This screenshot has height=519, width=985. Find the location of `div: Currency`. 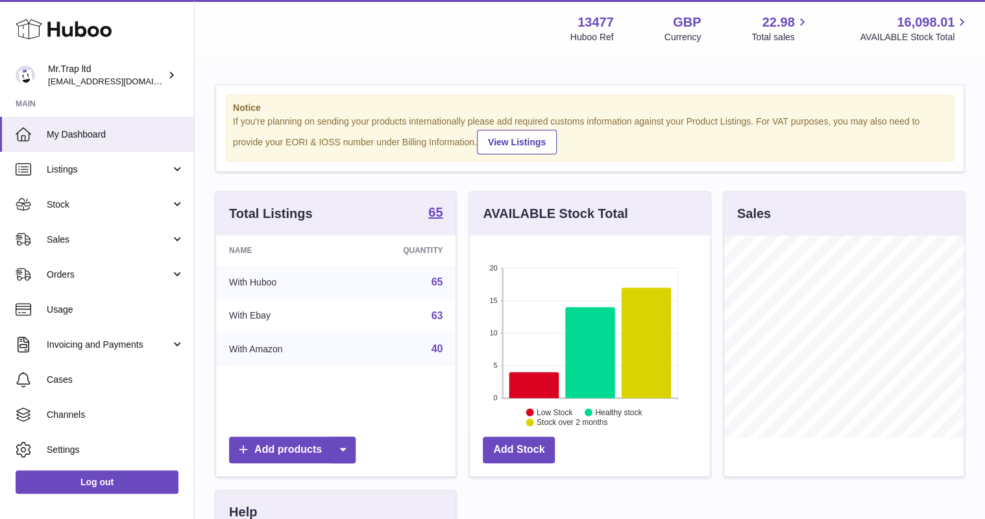

div: Currency is located at coordinates (683, 37).